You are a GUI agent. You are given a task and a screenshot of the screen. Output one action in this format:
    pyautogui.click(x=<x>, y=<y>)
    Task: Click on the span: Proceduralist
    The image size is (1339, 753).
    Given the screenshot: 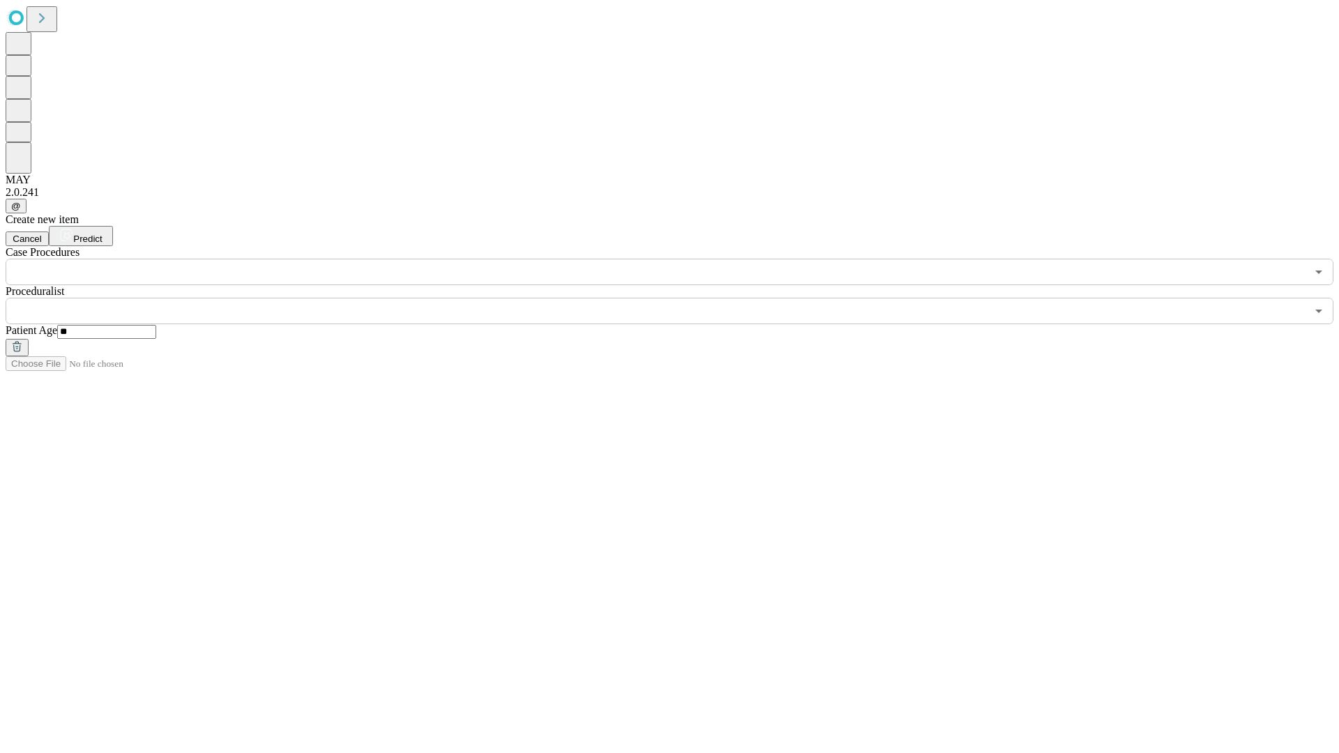 What is the action you would take?
    pyautogui.click(x=35, y=291)
    